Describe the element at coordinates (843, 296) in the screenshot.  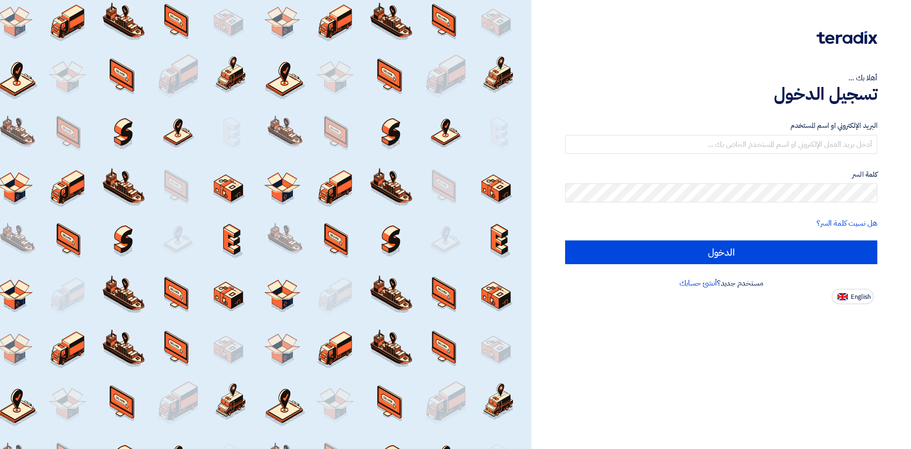
I see `img: en-US.png` at that location.